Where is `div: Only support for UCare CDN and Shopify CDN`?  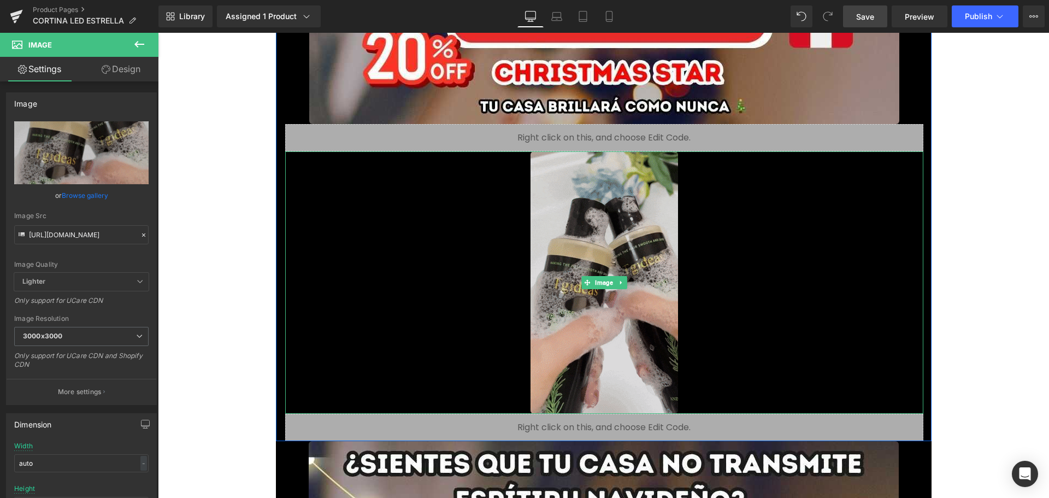
div: Only support for UCare CDN and Shopify CDN is located at coordinates (81, 363).